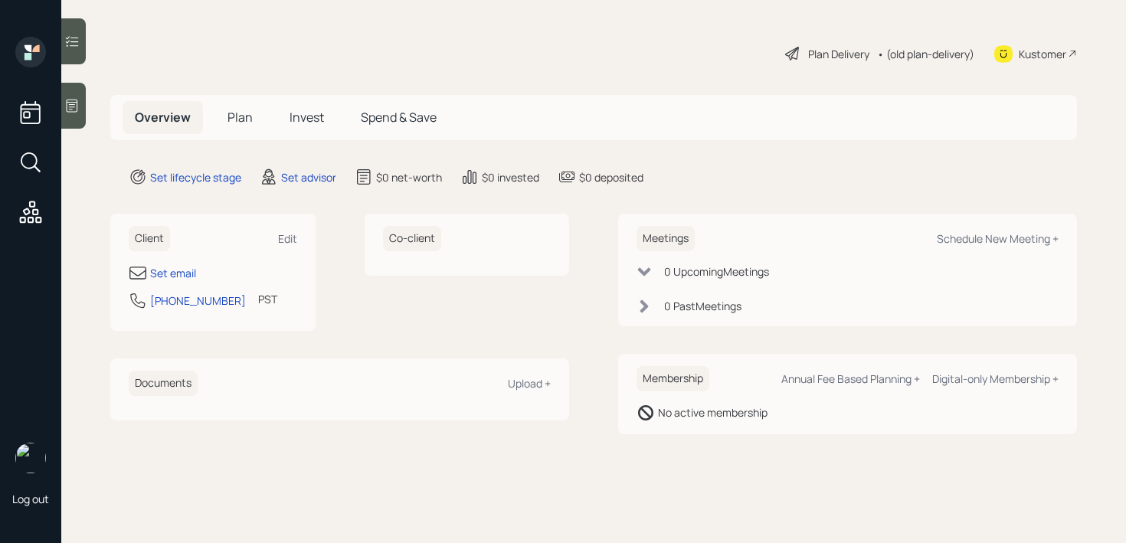 The width and height of the screenshot is (1126, 543). What do you see at coordinates (287, 238) in the screenshot?
I see `div: Edit` at bounding box center [287, 238].